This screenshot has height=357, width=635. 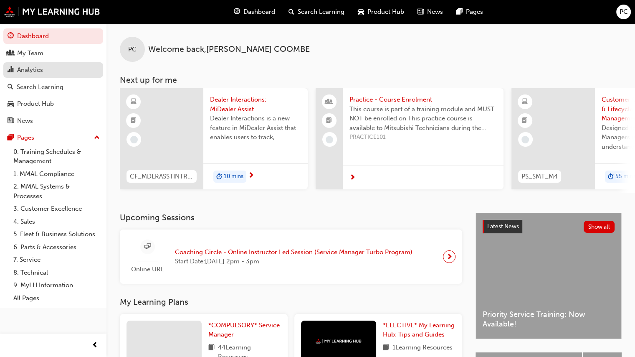 I want to click on a: 1. MMAL Compliance, so click(x=56, y=174).